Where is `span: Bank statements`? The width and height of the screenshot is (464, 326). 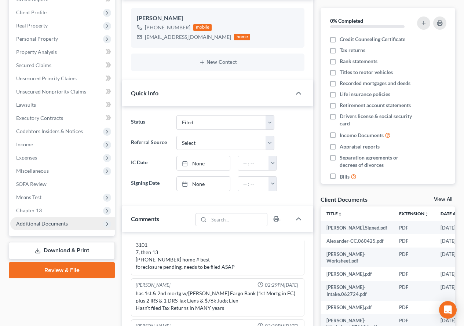 span: Bank statements is located at coordinates (358, 61).